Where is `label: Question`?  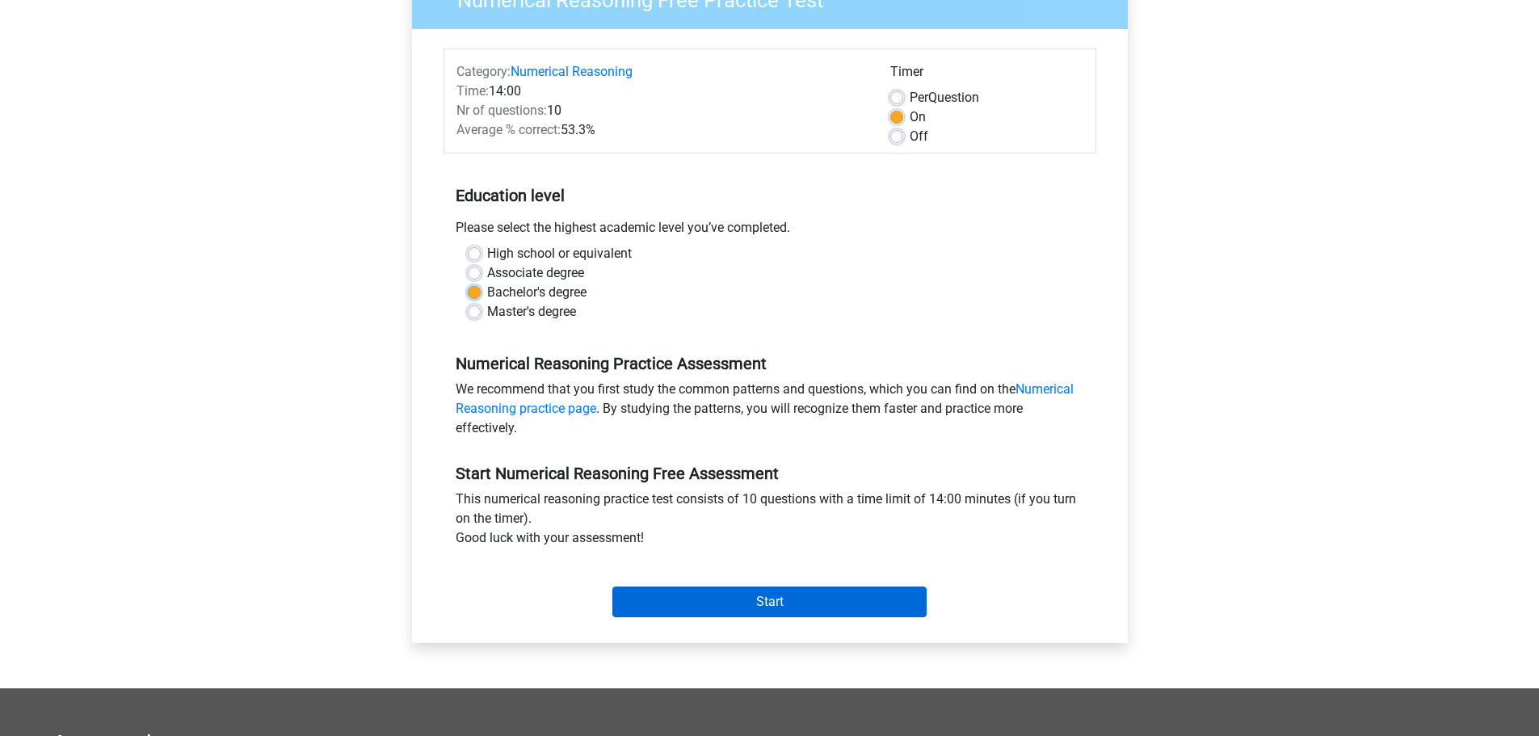 label: Question is located at coordinates (944, 98).